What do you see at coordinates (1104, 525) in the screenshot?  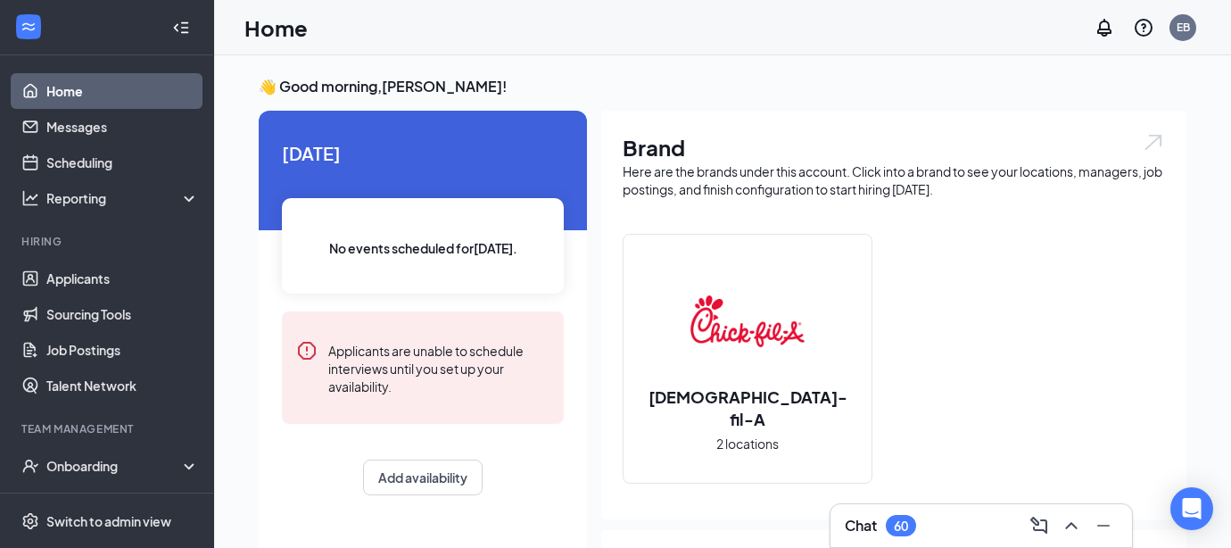 I see `button: Minimize` at bounding box center [1104, 525].